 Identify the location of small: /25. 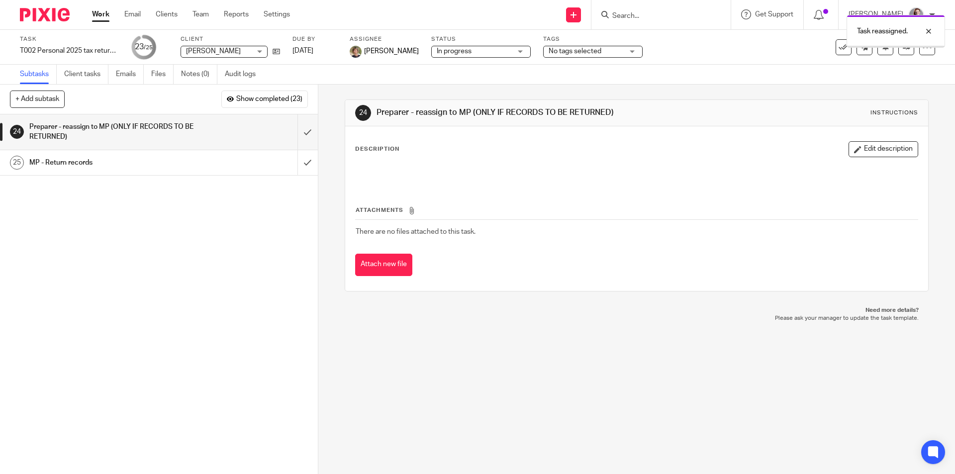
(148, 47).